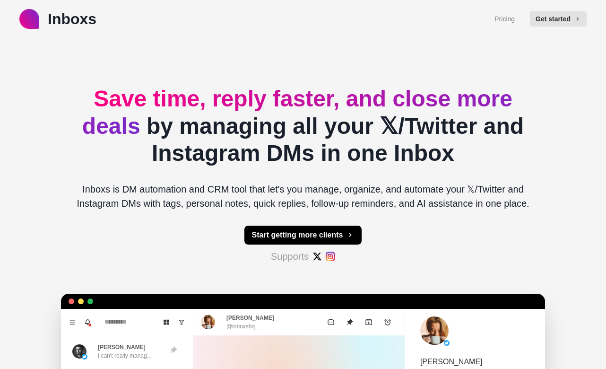 This screenshot has height=369, width=606. What do you see at coordinates (505, 19) in the screenshot?
I see `a: Pricing` at bounding box center [505, 19].